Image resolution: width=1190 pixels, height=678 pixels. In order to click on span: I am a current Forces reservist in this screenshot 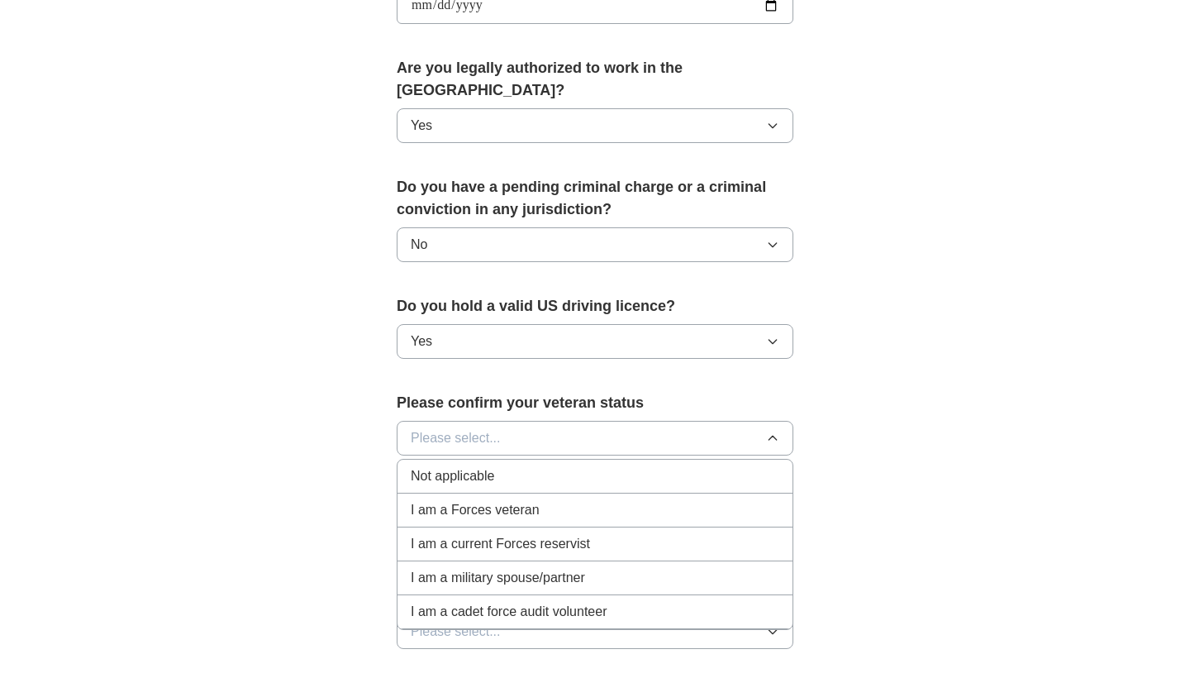, I will do `click(500, 544)`.